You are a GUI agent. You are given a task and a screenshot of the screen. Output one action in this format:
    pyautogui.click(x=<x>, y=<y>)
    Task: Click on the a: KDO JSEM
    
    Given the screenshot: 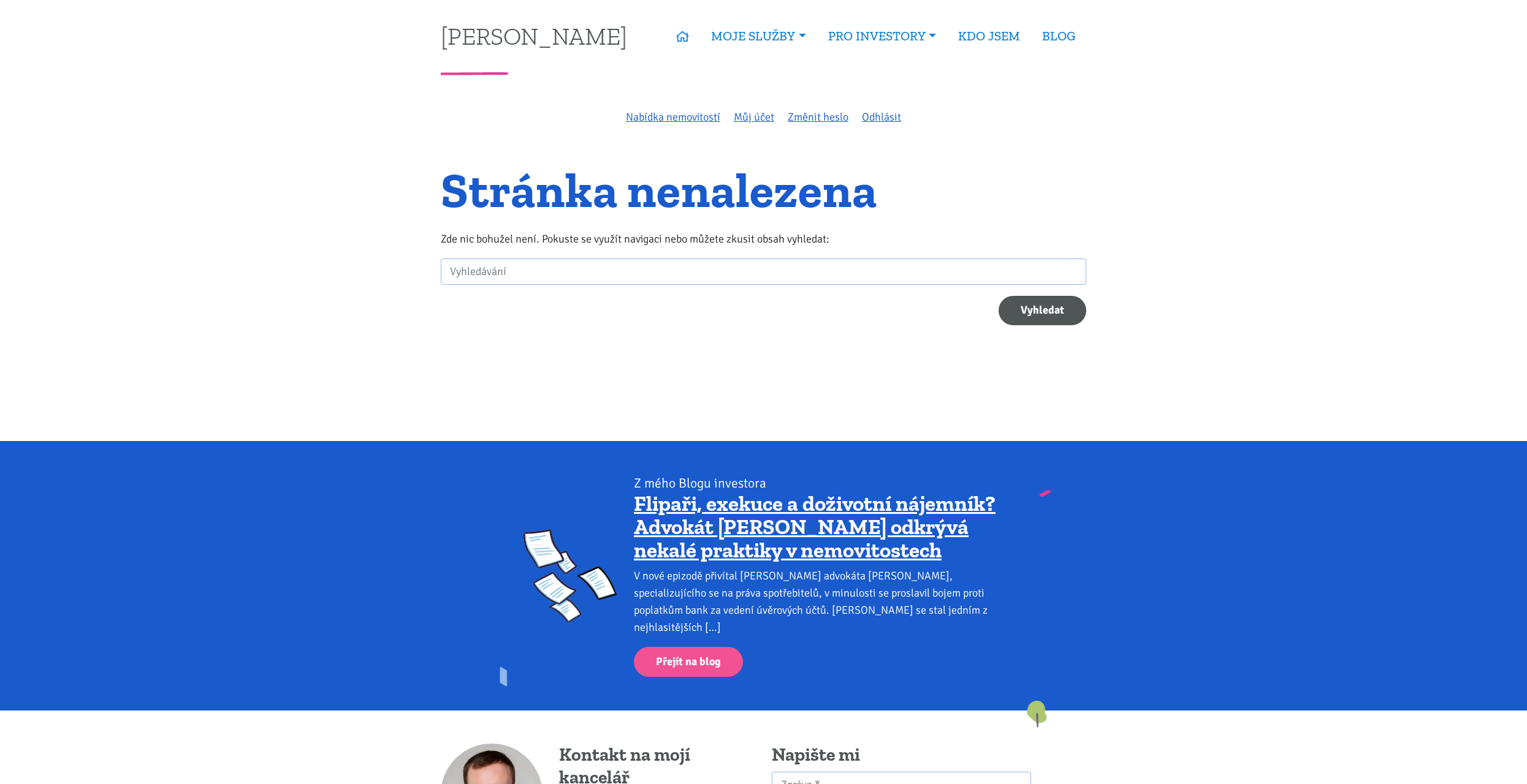 What is the action you would take?
    pyautogui.click(x=989, y=36)
    